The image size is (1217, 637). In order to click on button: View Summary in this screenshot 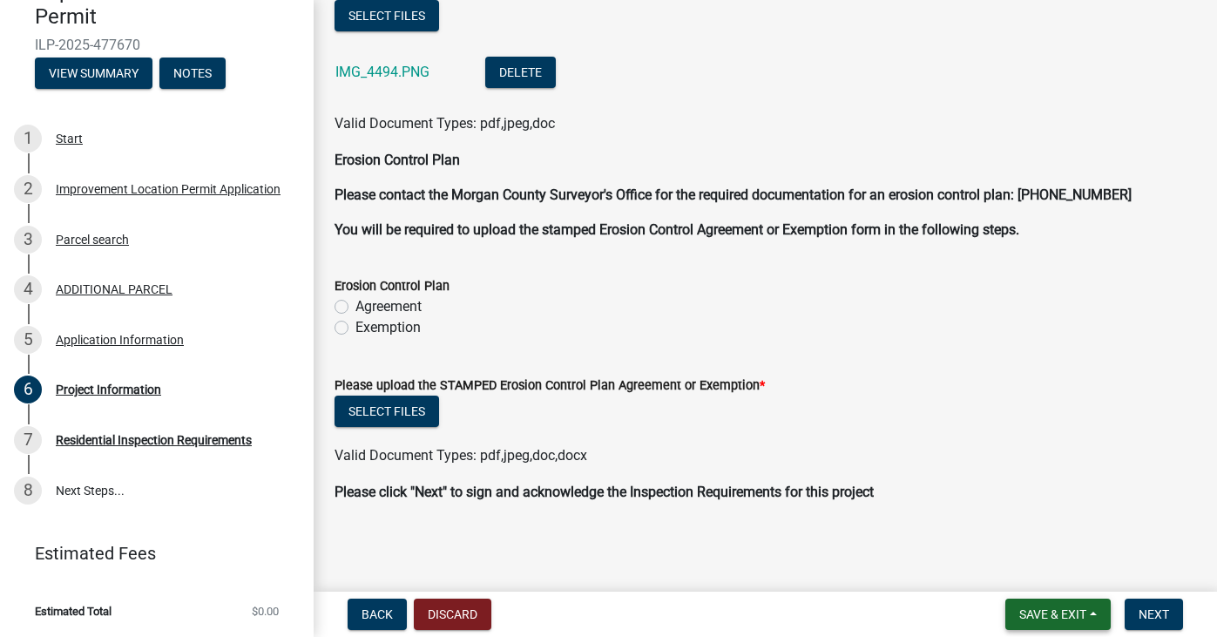, I will do `click(93, 73)`.